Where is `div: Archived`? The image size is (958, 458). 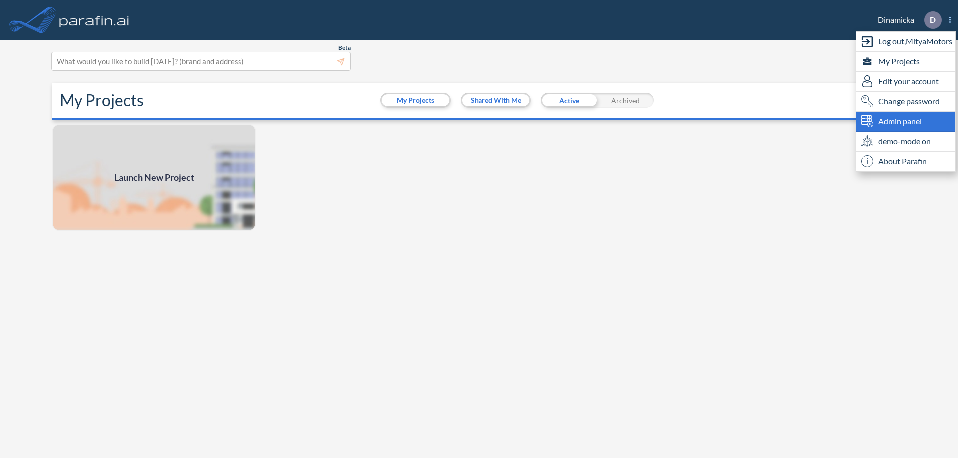 div: Archived is located at coordinates (625, 100).